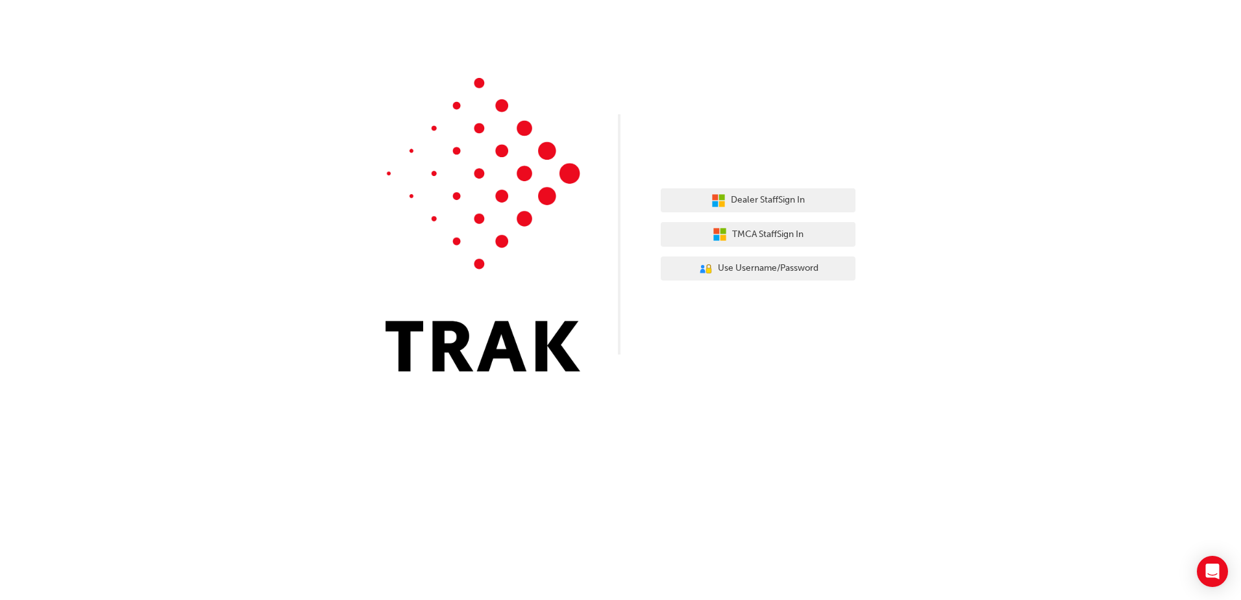 This screenshot has height=600, width=1241. What do you see at coordinates (768, 200) in the screenshot?
I see `span: Dealer Staff Sign In` at bounding box center [768, 200].